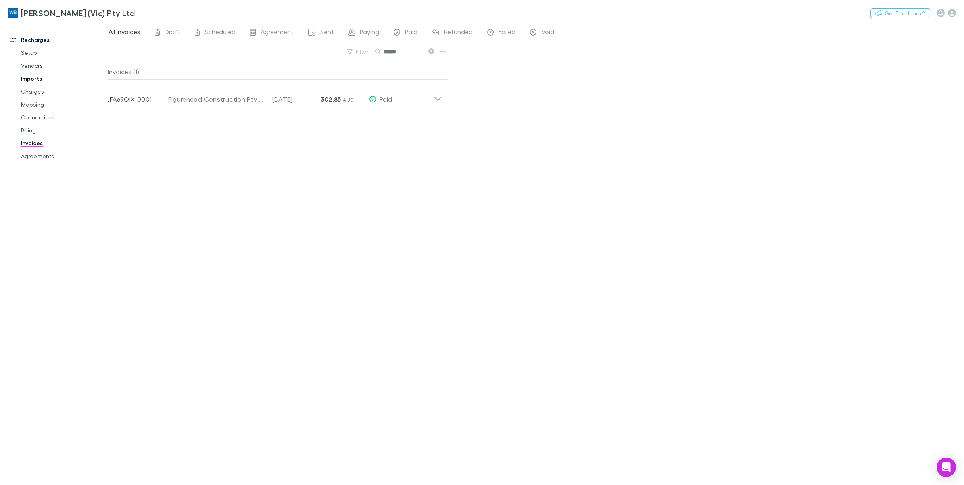 The height and width of the screenshot is (485, 964). What do you see at coordinates (58, 40) in the screenshot?
I see `a: Recharges` at bounding box center [58, 40].